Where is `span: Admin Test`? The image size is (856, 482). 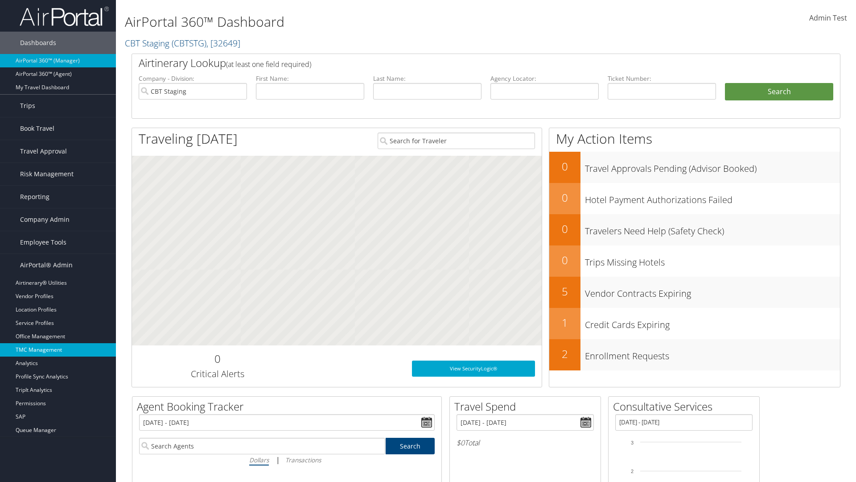 span: Admin Test is located at coordinates (828, 18).